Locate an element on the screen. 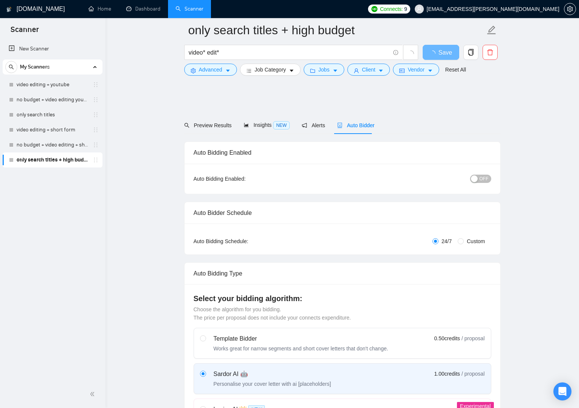 The image size is (579, 408). li: New Scanner is located at coordinates (52, 49).